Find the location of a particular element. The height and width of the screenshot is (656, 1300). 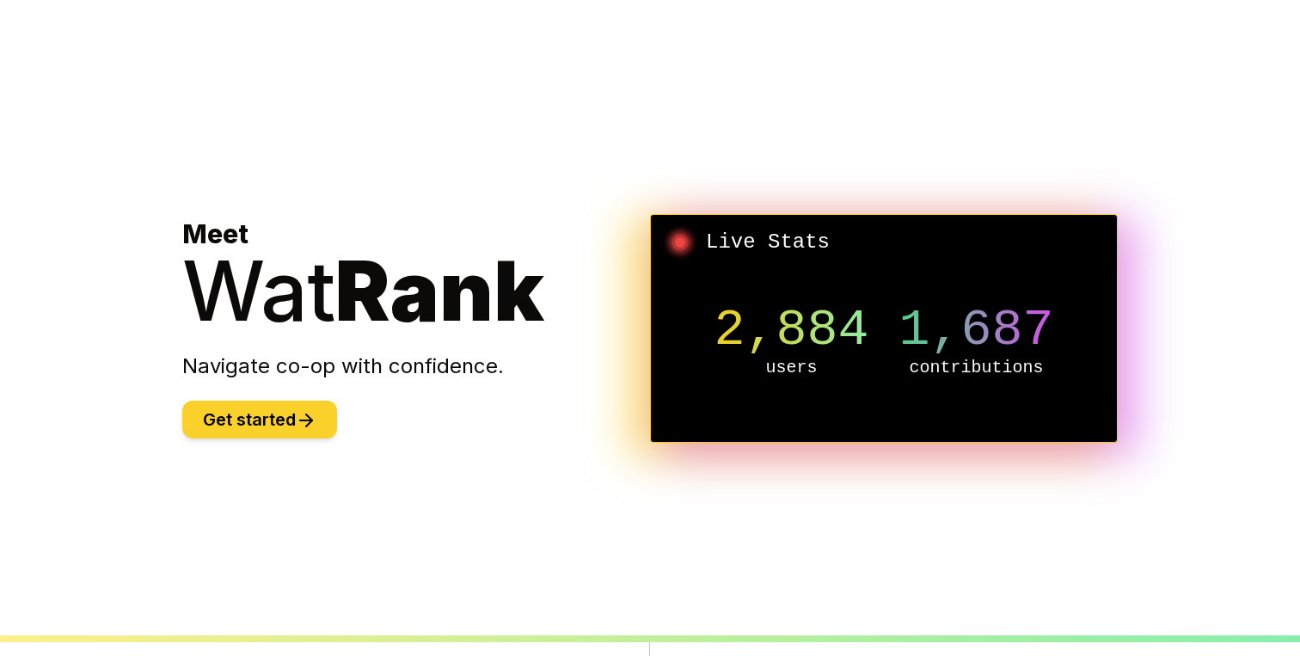

h2: Live Stats is located at coordinates (884, 243).